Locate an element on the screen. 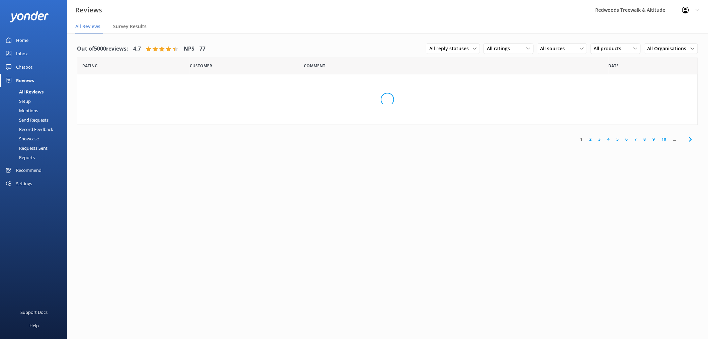  span: All sources is located at coordinates (555, 49).